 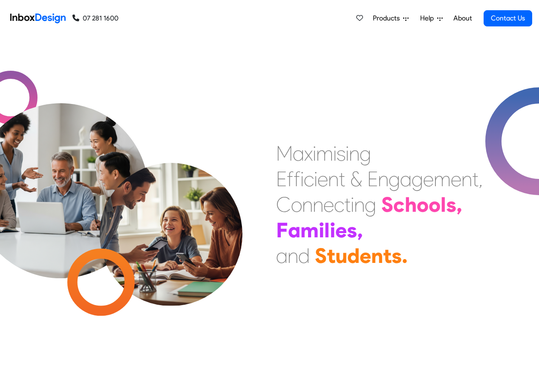 I want to click on a: Help, so click(x=432, y=18).